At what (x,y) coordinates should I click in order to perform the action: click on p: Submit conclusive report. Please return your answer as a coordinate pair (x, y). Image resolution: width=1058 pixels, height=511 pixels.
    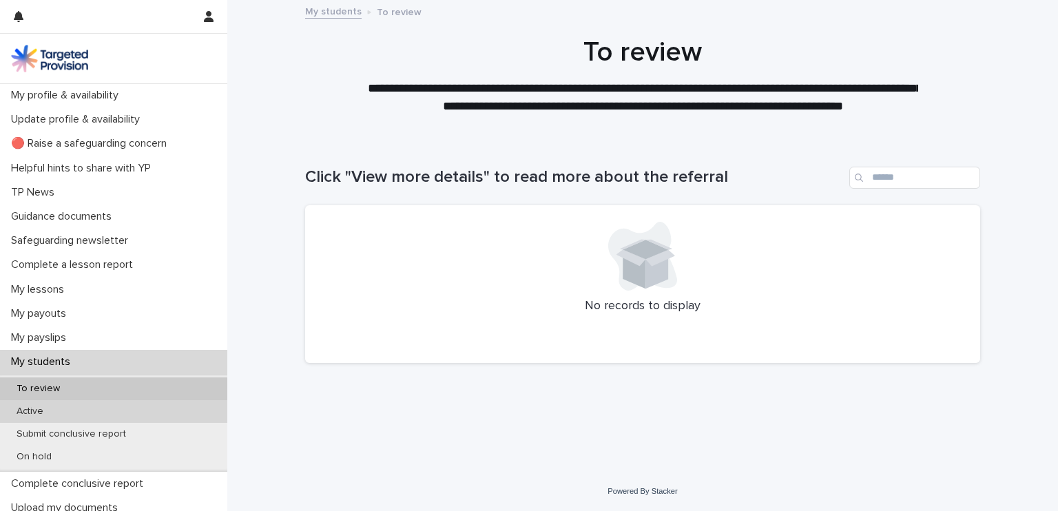
    Looking at the image, I should click on (71, 434).